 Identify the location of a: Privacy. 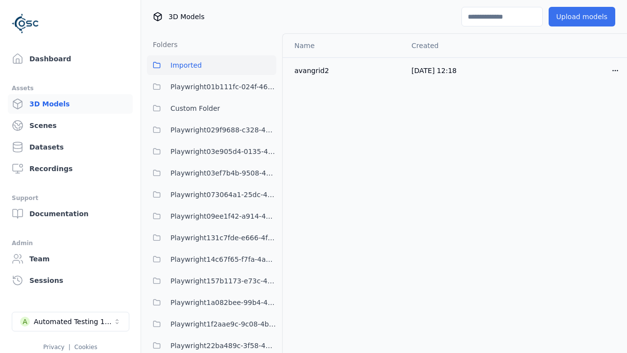
(53, 347).